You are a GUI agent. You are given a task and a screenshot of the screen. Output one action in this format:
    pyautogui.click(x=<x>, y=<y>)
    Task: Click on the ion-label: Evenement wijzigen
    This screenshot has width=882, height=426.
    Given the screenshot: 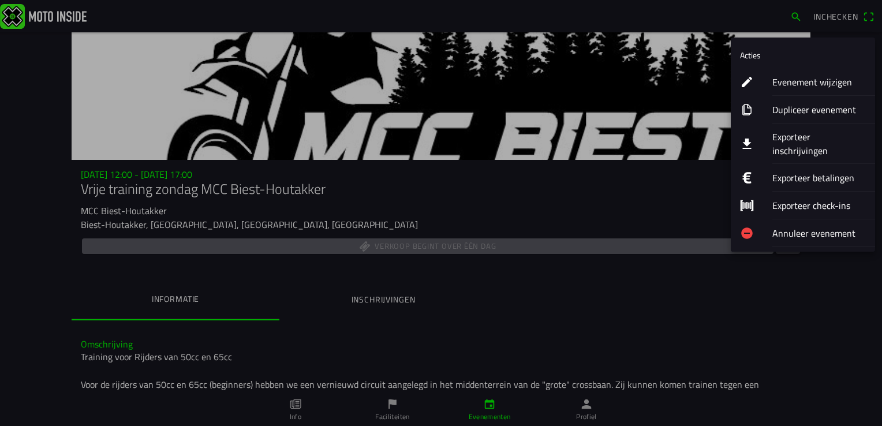 What is the action you would take?
    pyautogui.click(x=819, y=82)
    